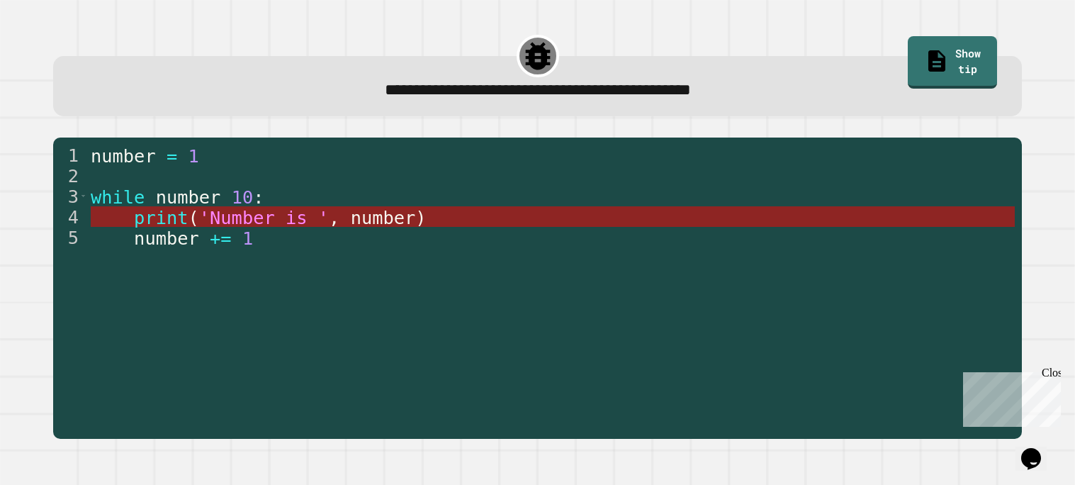 Image resolution: width=1075 pixels, height=485 pixels. What do you see at coordinates (70, 175) in the screenshot?
I see `div: 2` at bounding box center [70, 175].